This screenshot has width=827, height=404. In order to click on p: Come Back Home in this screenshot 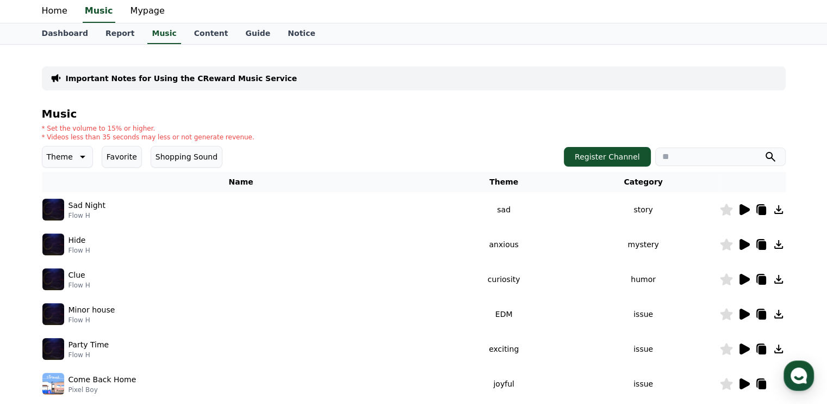, I will do `click(102, 379)`.